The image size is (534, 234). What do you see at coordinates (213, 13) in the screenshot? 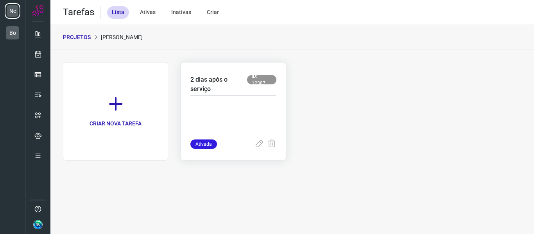
I see `div: Criar` at bounding box center [213, 13].